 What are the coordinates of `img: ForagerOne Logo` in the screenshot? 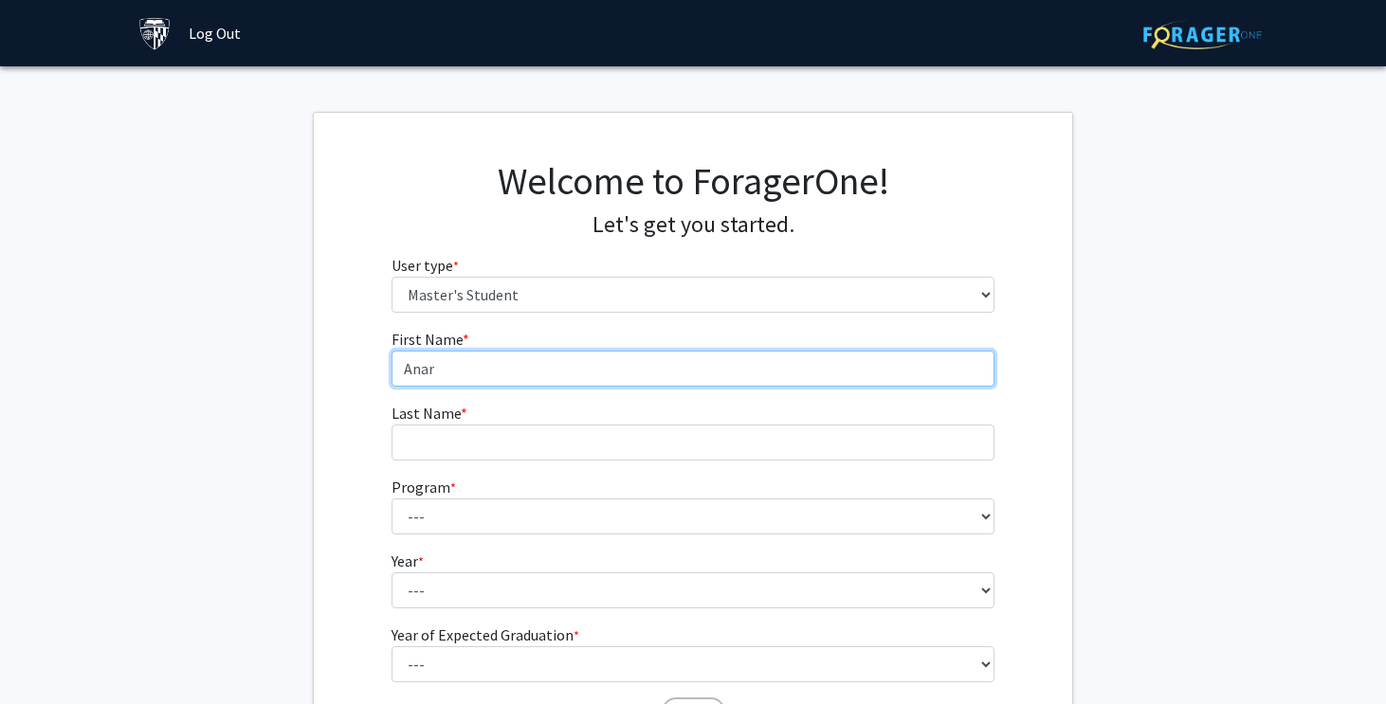 It's located at (1202, 34).